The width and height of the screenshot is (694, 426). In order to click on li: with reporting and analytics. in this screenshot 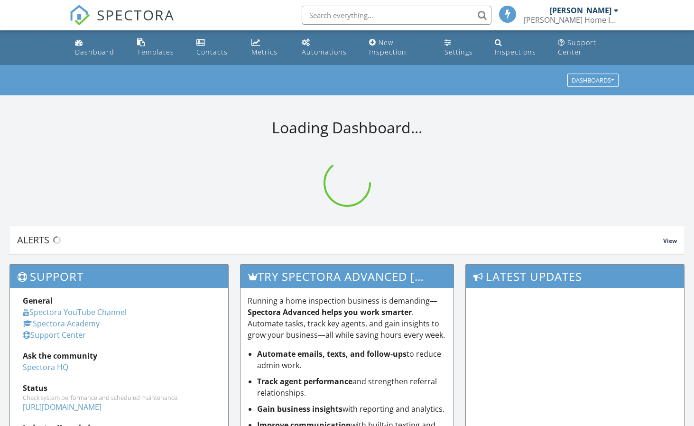, I will do `click(352, 409)`.